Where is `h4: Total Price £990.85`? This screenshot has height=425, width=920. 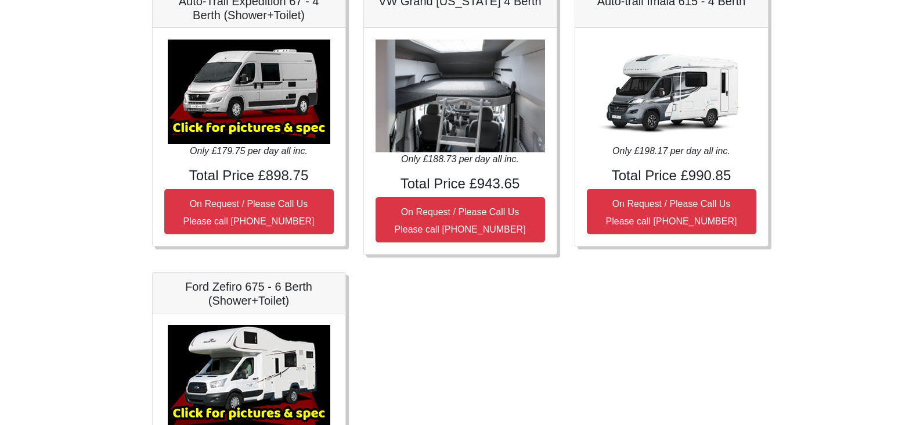 h4: Total Price £990.85 is located at coordinates (672, 175).